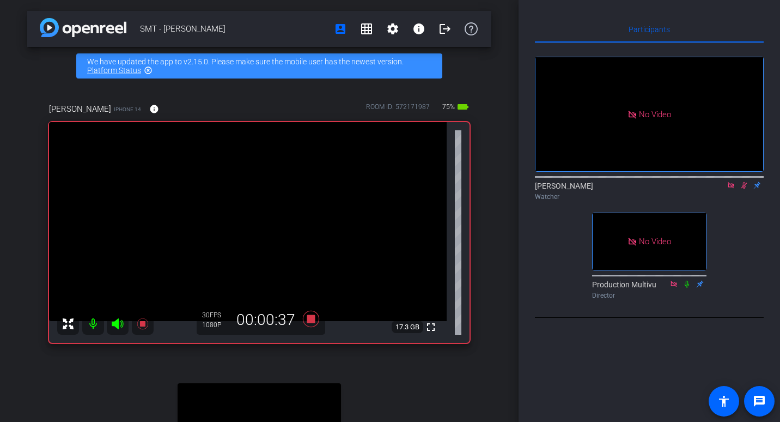 The width and height of the screenshot is (780, 422). What do you see at coordinates (649, 197) in the screenshot?
I see `div: Watcher` at bounding box center [649, 197].